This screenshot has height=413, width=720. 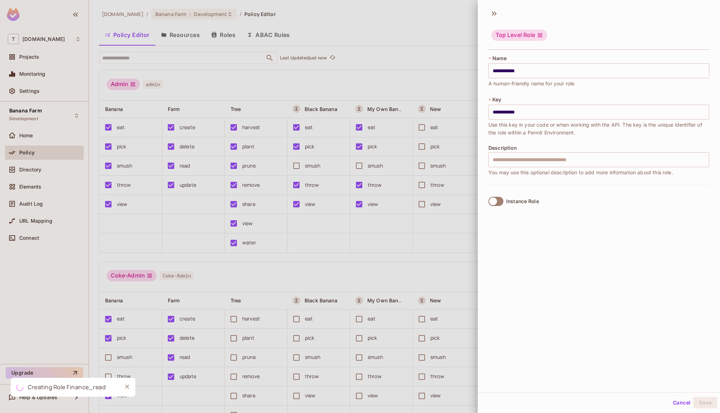 I want to click on div: Instance Role, so click(x=522, y=202).